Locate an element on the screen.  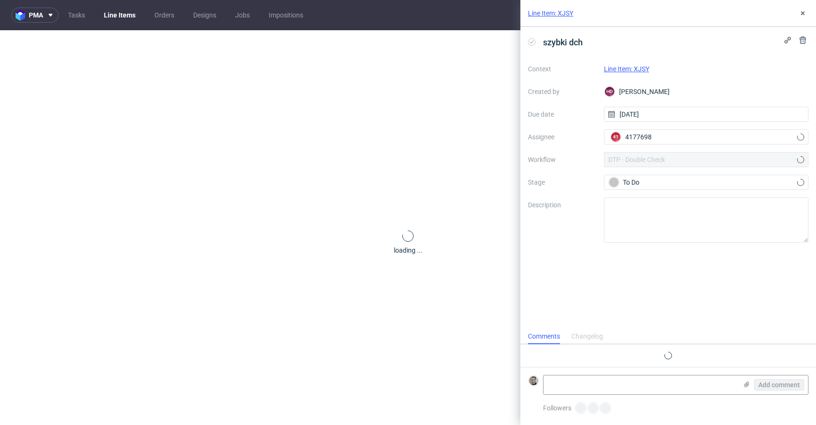
span: 4177698 is located at coordinates (639, 137).